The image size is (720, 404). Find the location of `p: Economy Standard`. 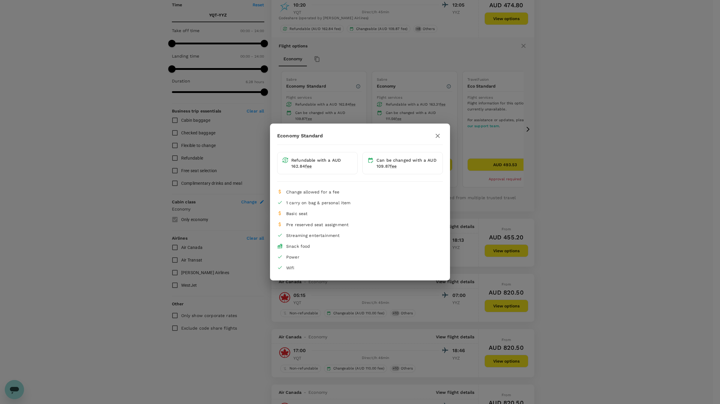

p: Economy Standard is located at coordinates (300, 136).